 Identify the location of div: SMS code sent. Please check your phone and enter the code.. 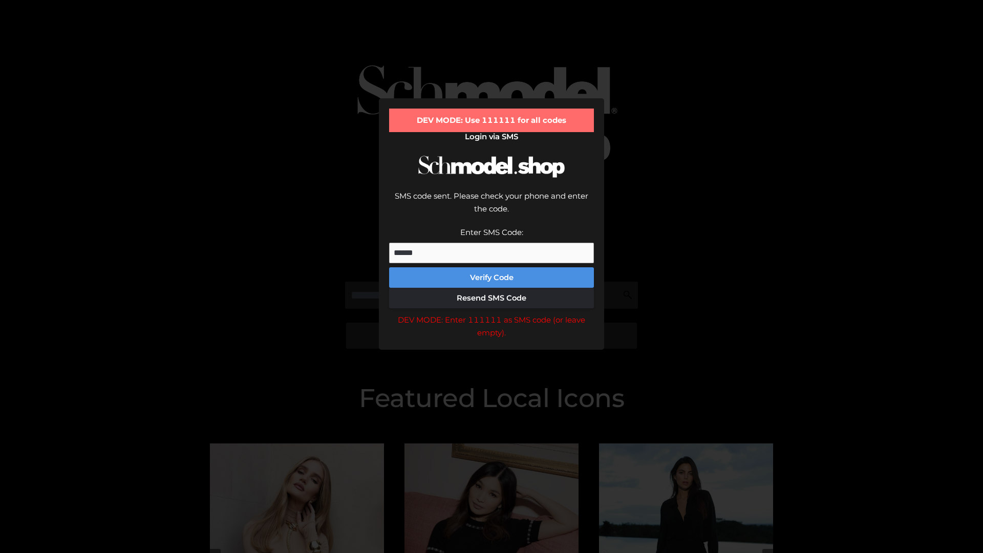
(492, 207).